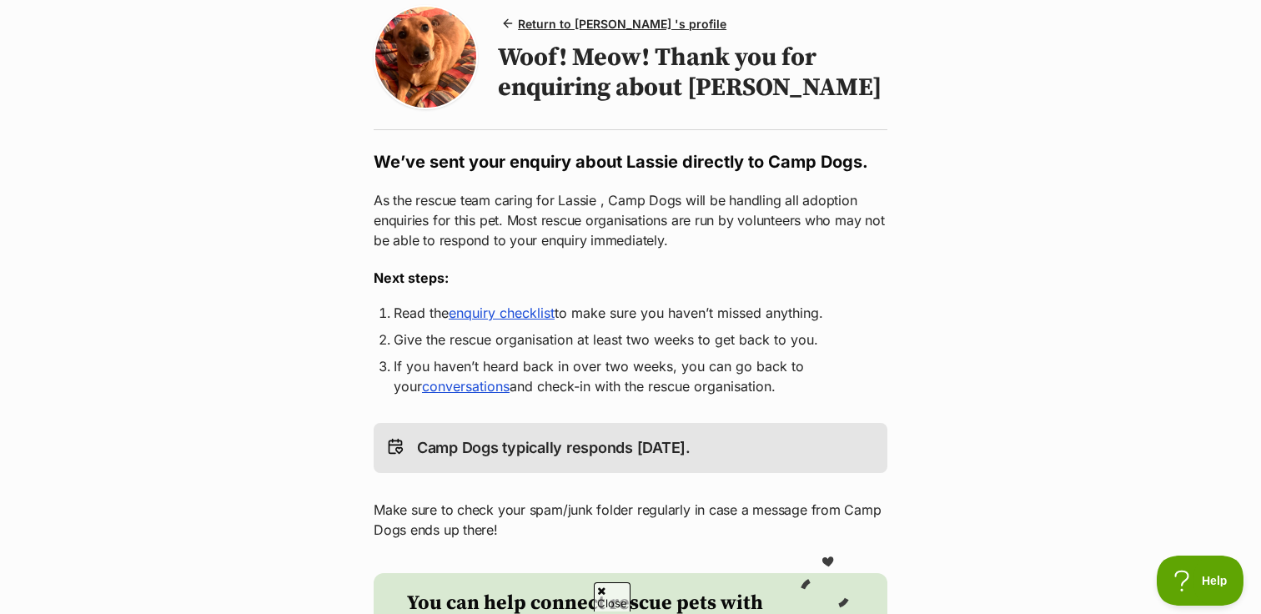  What do you see at coordinates (630, 278) in the screenshot?
I see `h3: Next steps:` at bounding box center [630, 278].